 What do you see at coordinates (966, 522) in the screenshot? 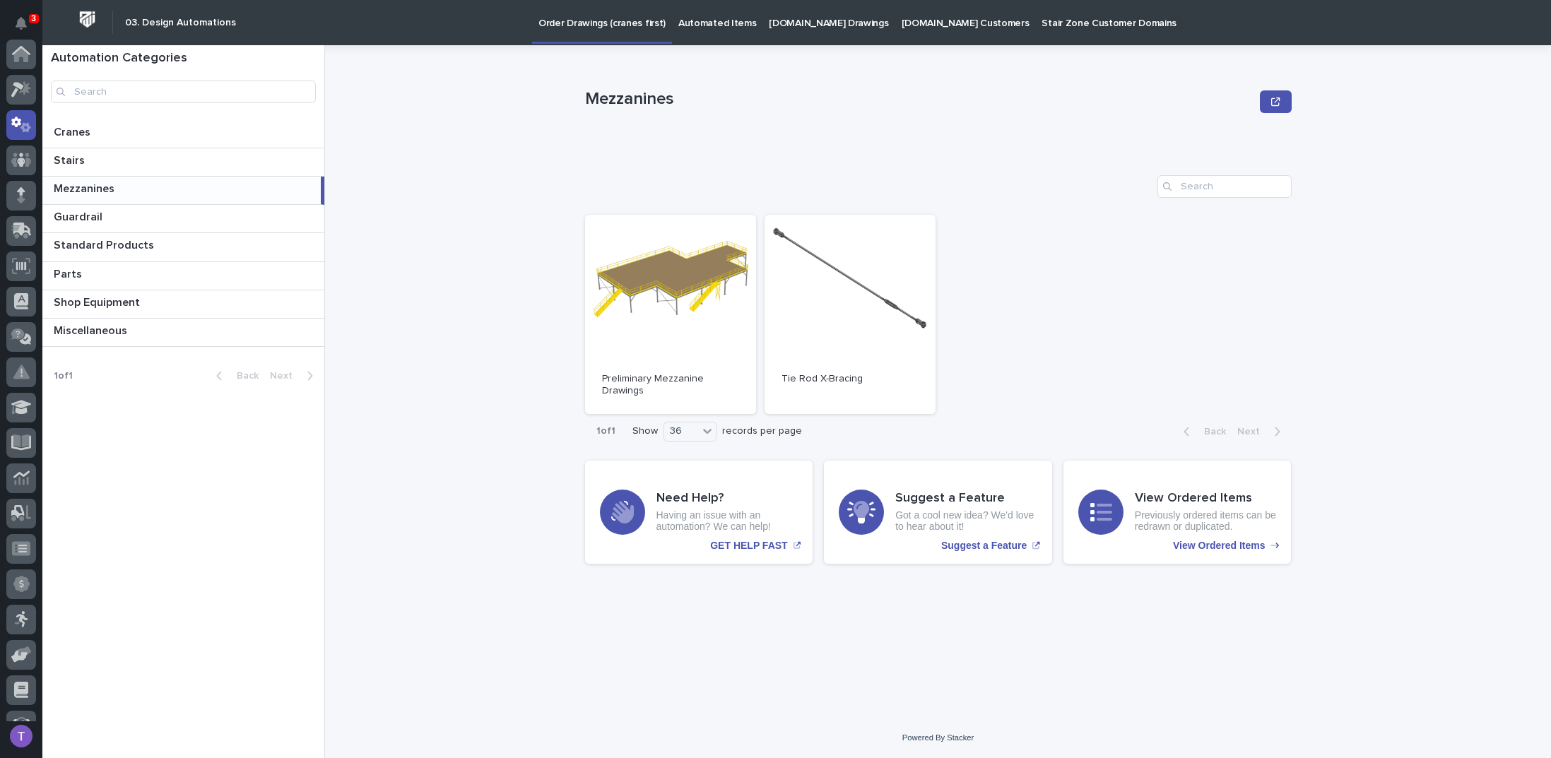
I see `p: Got a cool new idea? We'd love to hear about it!` at bounding box center [966, 522].